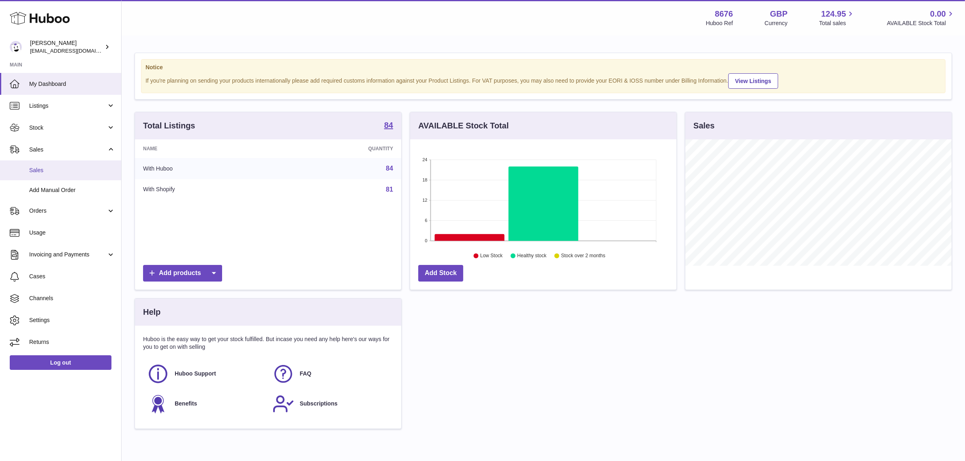  Describe the element at coordinates (72, 320) in the screenshot. I see `span: Settings` at that location.